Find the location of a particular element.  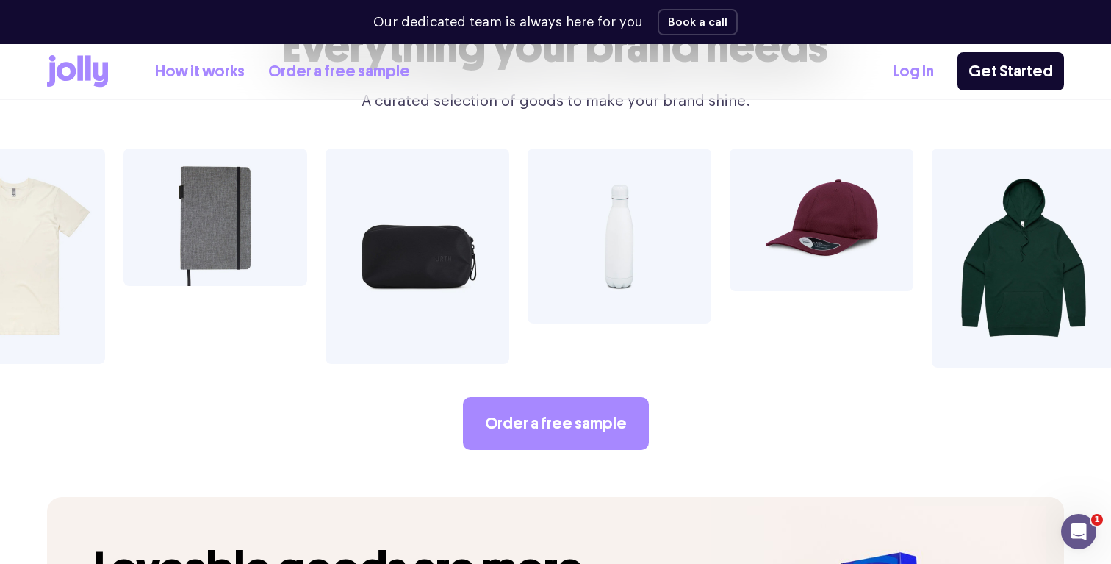

a: Get Started is located at coordinates (1010, 71).